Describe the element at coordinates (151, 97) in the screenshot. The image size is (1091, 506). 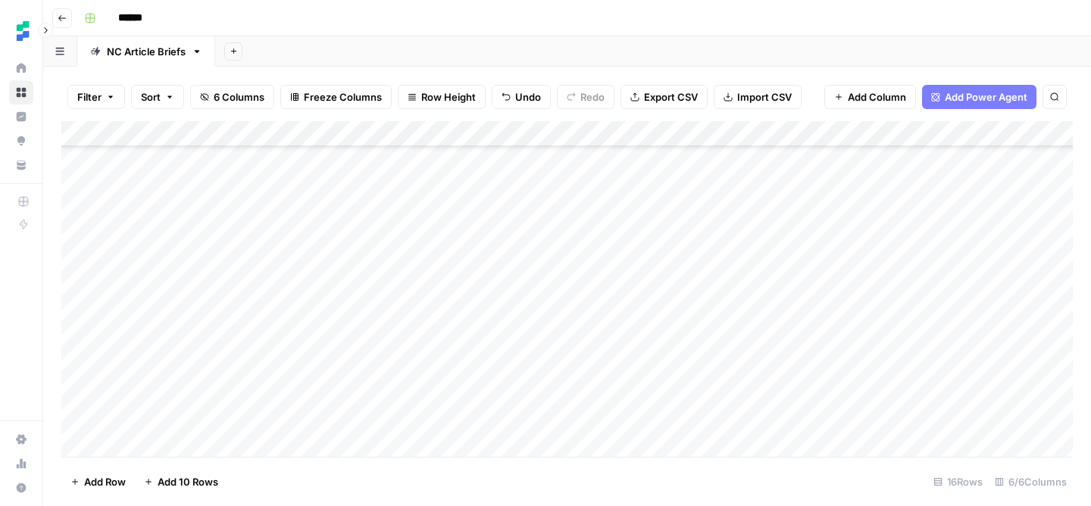
I see `span: Sort` at that location.